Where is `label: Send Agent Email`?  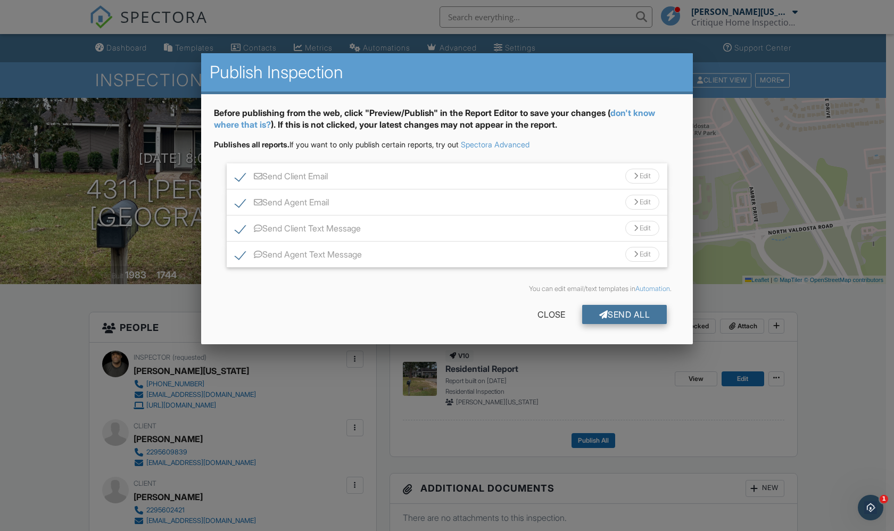
label: Send Agent Email is located at coordinates (282, 204).